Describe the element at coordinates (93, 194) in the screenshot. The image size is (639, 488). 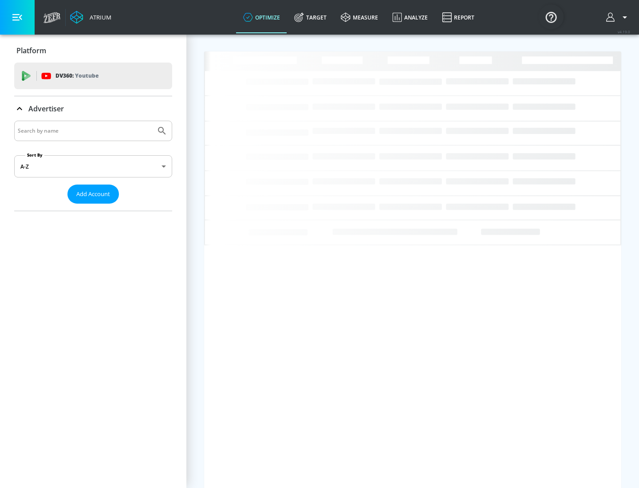
I see `button: Add Account` at that location.